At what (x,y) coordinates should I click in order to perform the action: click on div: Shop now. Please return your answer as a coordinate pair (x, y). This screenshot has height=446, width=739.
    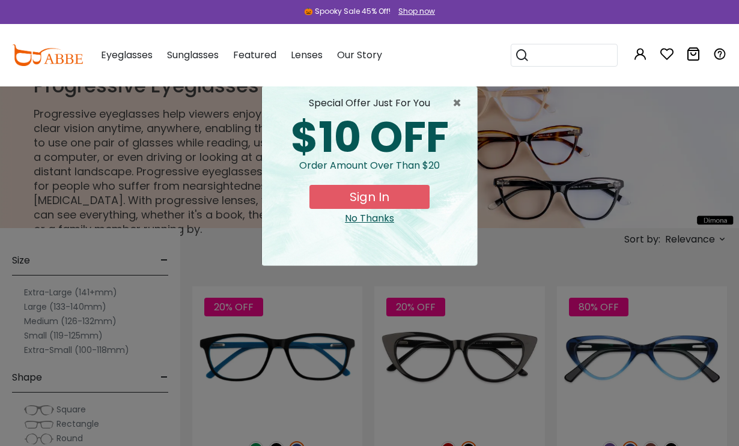
    Looking at the image, I should click on (416, 11).